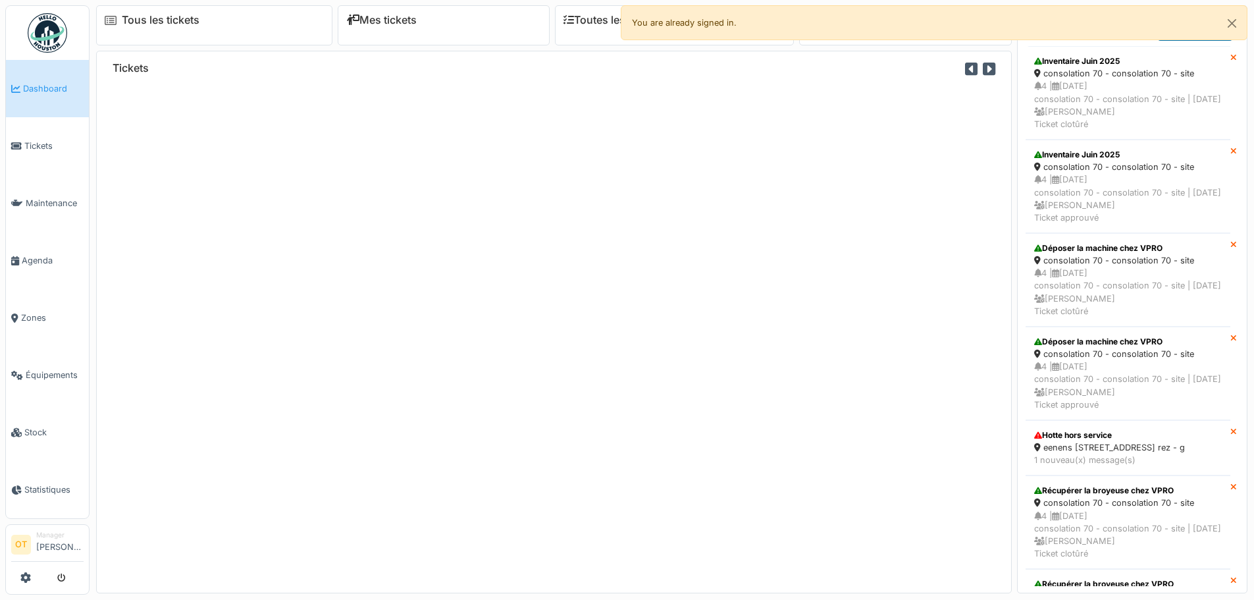 The height and width of the screenshot is (600, 1254). Describe the element at coordinates (55, 374) in the screenshot. I see `span: Équipements` at that location.